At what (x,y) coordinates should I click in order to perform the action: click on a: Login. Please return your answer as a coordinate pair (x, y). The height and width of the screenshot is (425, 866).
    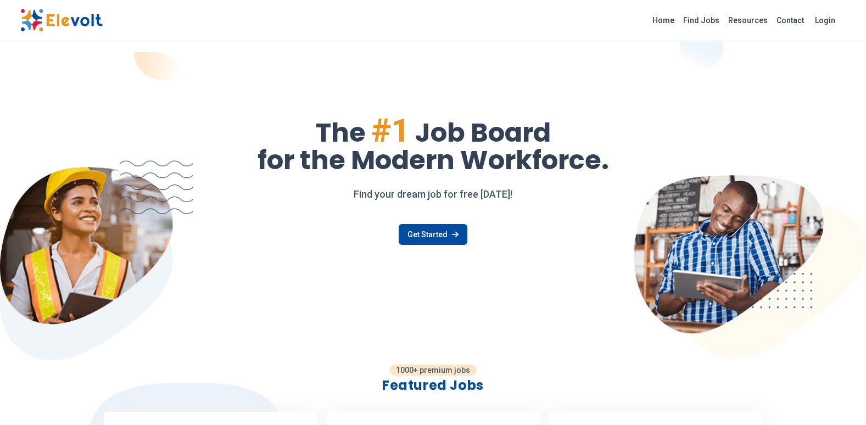
    Looking at the image, I should click on (825, 20).